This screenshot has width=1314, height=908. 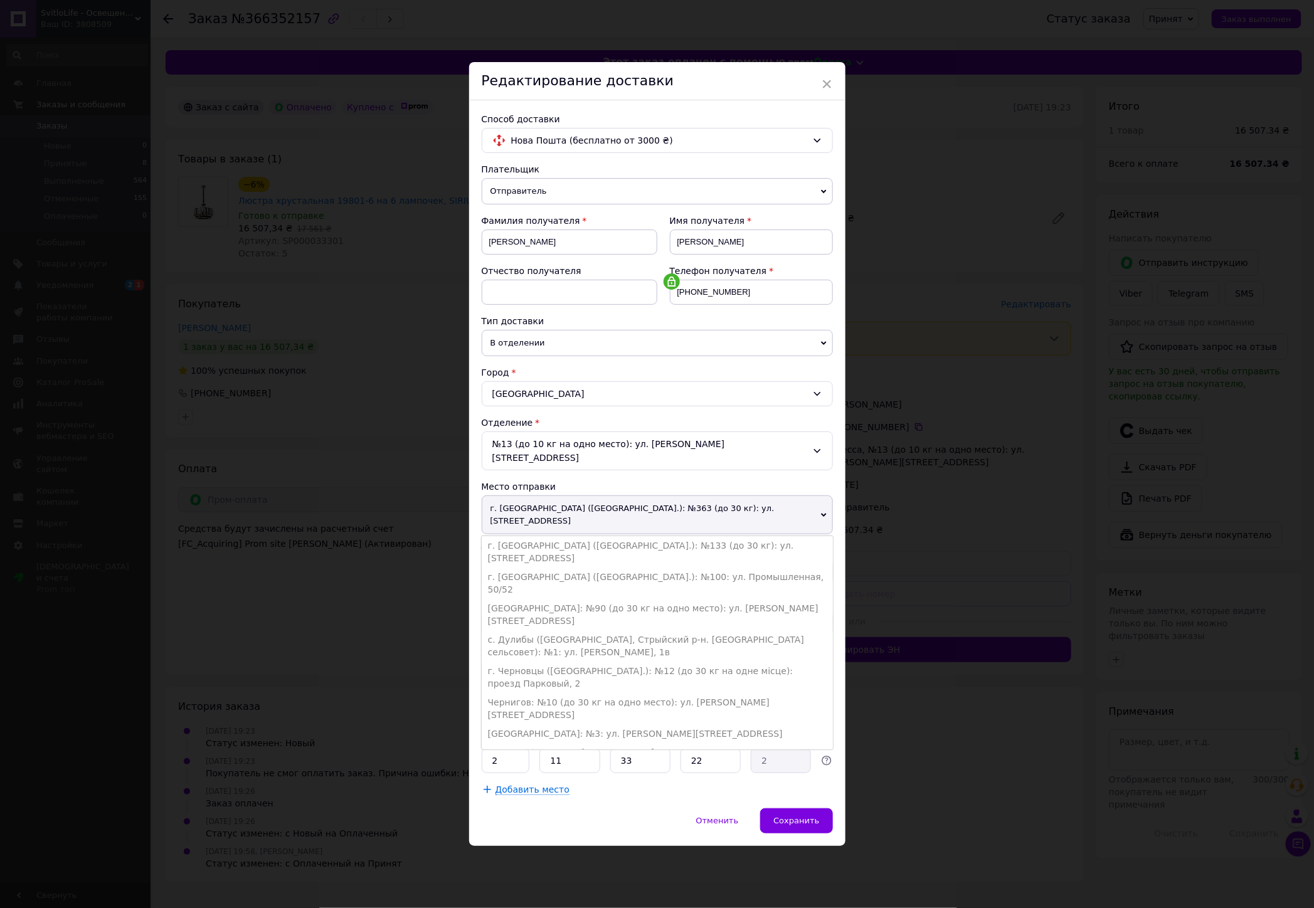 I want to click on span: Плательщик, so click(x=510, y=169).